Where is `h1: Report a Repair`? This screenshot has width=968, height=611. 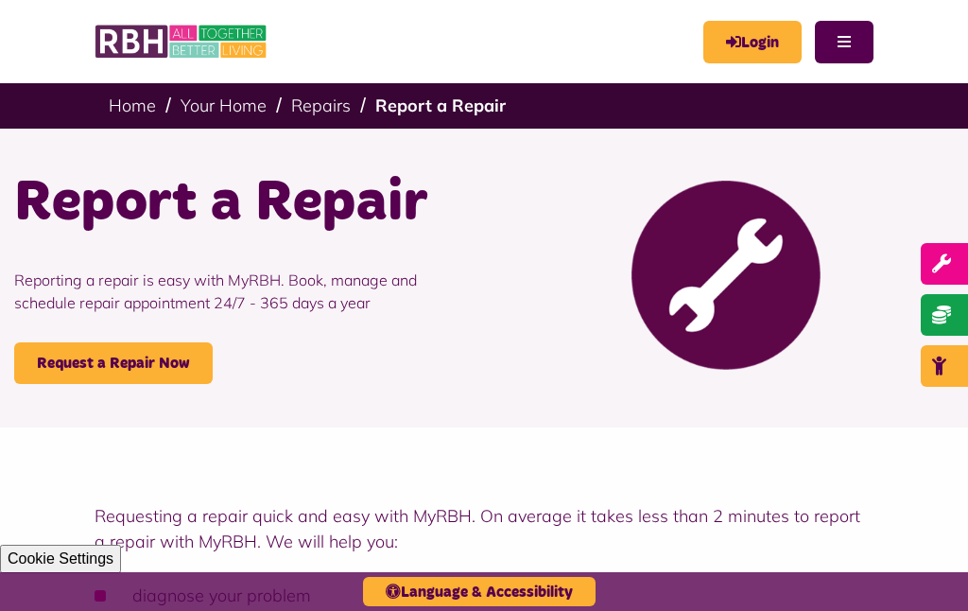
h1: Report a Repair is located at coordinates (242, 203).